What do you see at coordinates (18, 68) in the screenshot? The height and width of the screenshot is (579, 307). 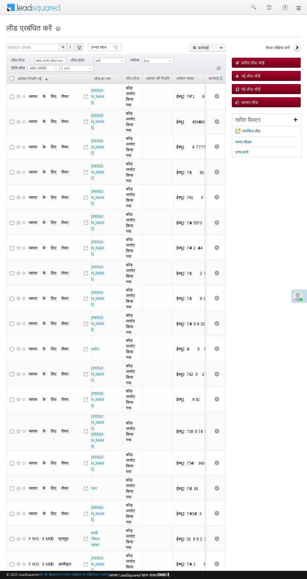 I see `font: तिथि सीमा` at bounding box center [18, 68].